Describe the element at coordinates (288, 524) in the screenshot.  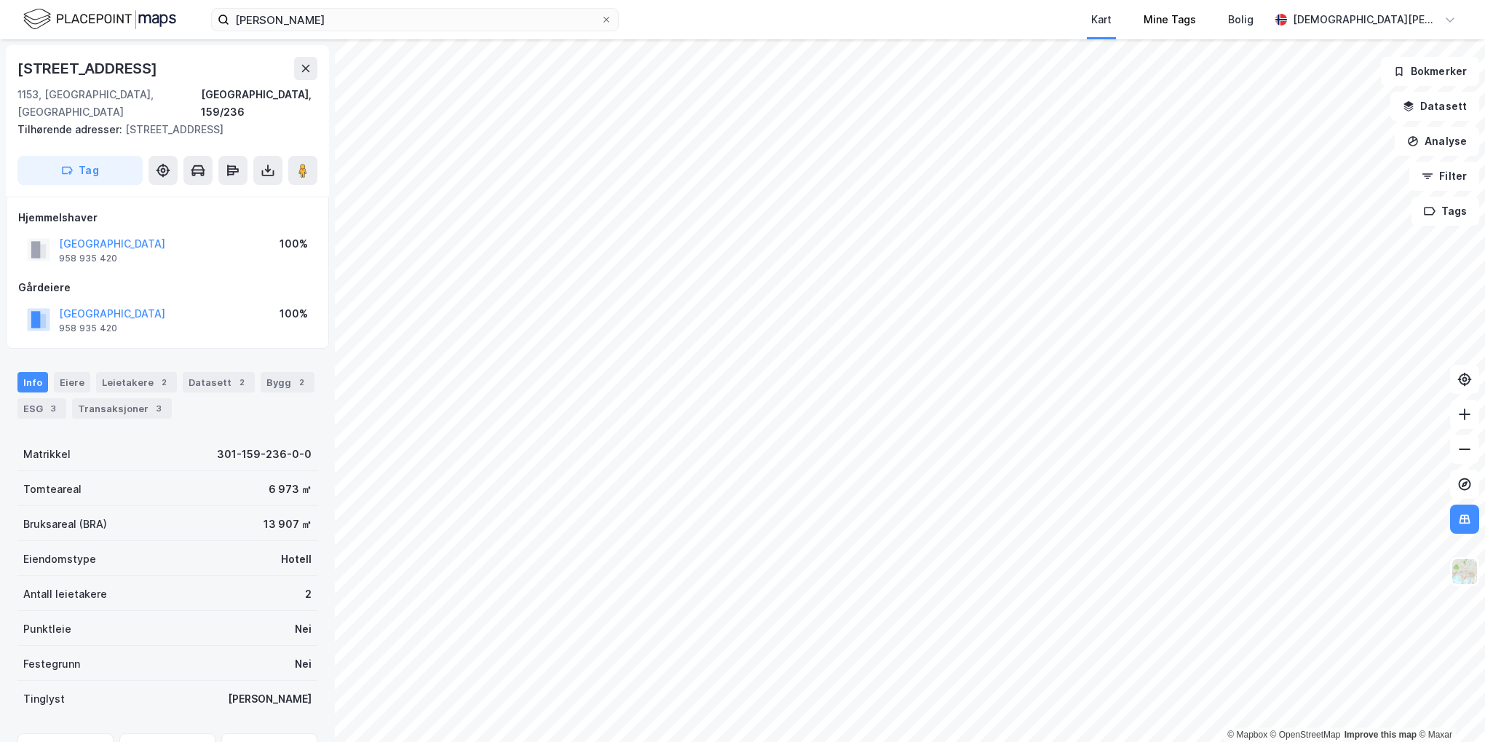
I see `div: 13 907 ㎡` at that location.